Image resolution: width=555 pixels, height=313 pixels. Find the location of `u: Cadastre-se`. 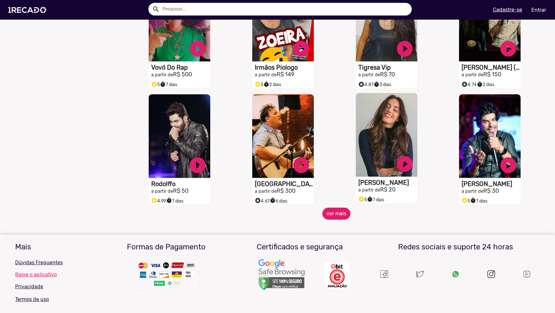

u: Cadastre-se is located at coordinates (508, 9).